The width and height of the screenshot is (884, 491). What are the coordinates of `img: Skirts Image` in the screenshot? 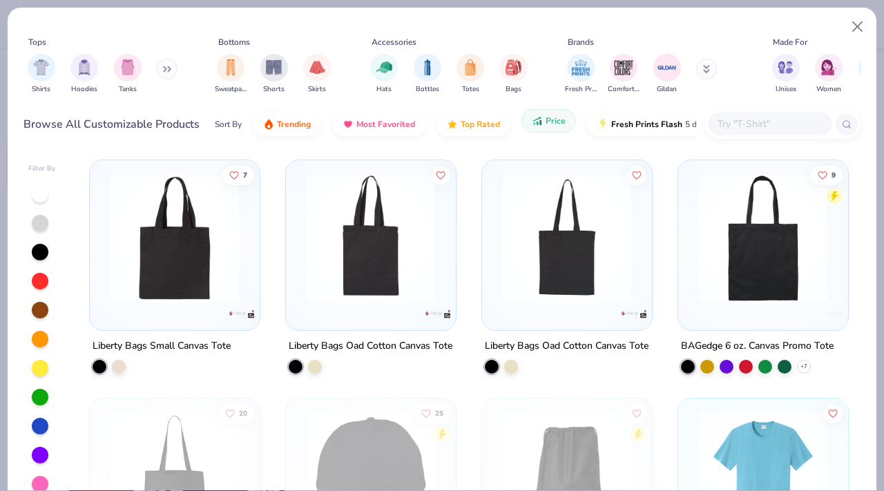 It's located at (317, 67).